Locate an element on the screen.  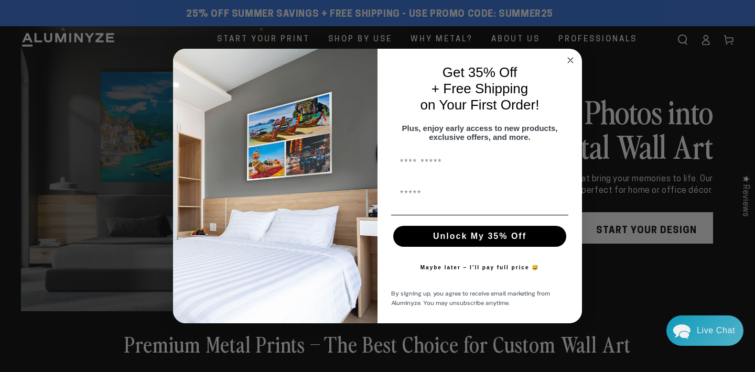
span: on Your First Order! is located at coordinates (480, 105).